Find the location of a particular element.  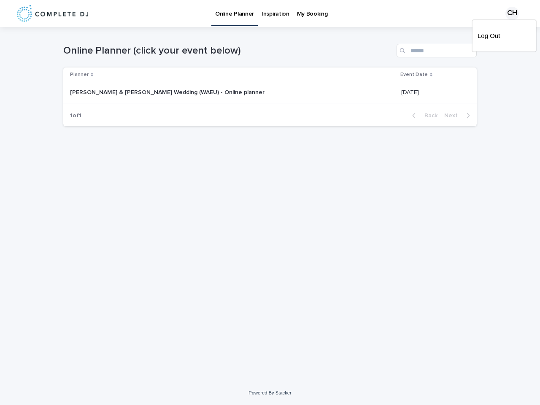

button: Back is located at coordinates (423, 116).